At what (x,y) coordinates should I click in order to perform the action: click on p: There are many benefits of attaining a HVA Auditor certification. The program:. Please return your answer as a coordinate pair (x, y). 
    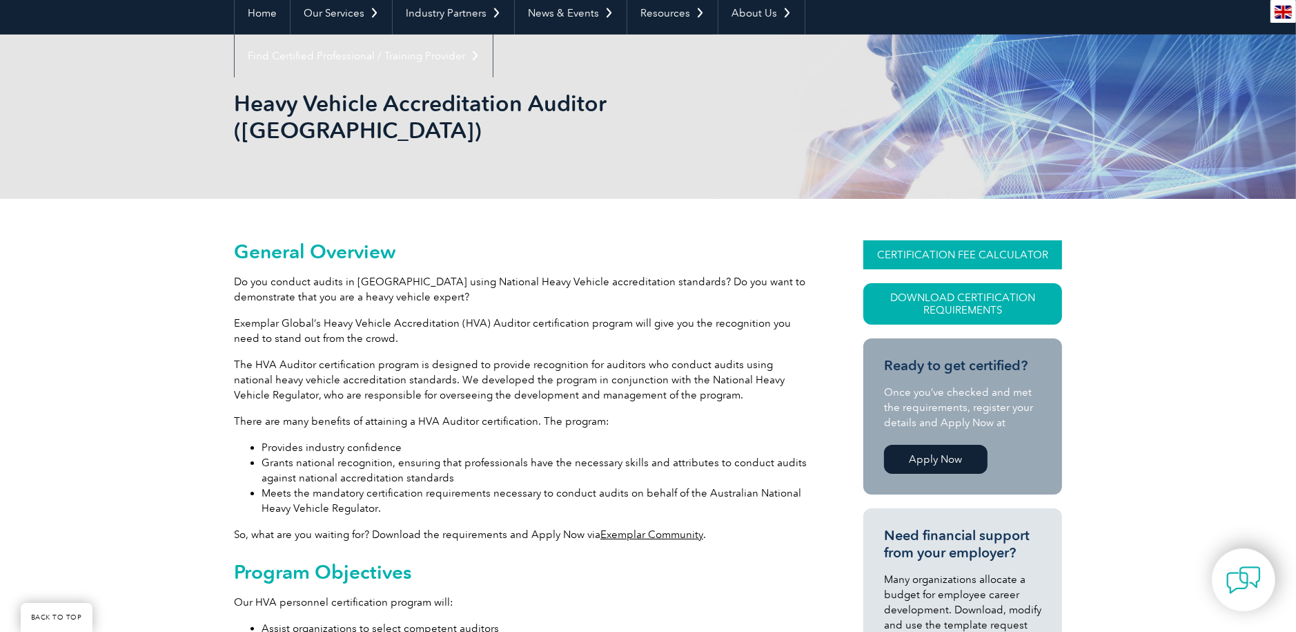
    Looking at the image, I should click on (524, 421).